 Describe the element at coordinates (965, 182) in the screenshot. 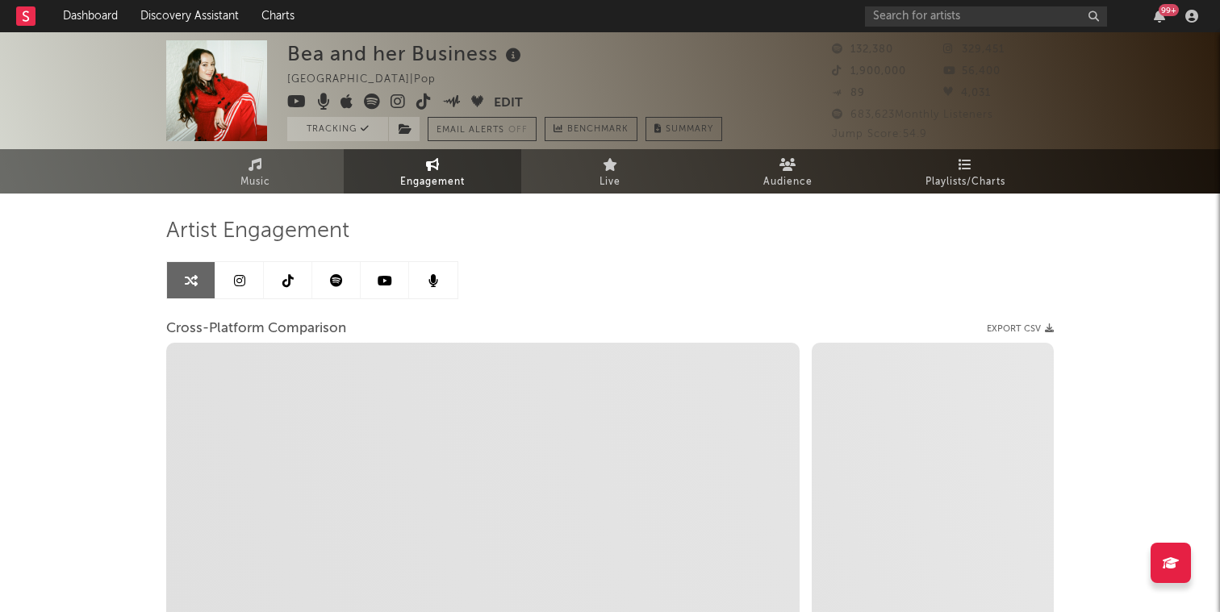

I see `span: Playlists/Charts` at that location.